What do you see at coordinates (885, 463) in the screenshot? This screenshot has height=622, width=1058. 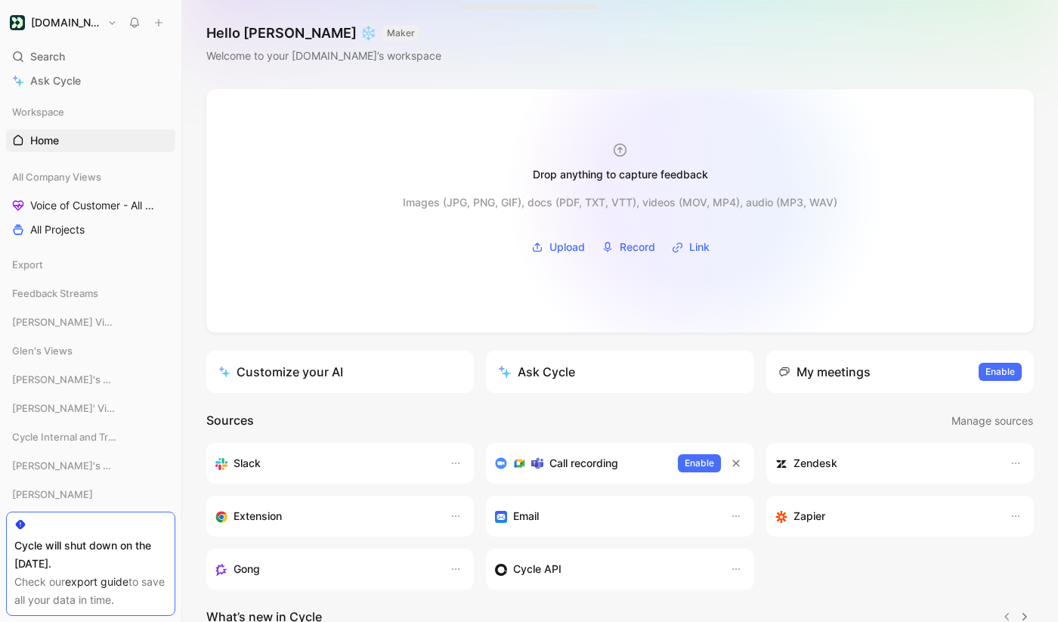 I see `div: Sync accounts and create docs` at bounding box center [885, 463].